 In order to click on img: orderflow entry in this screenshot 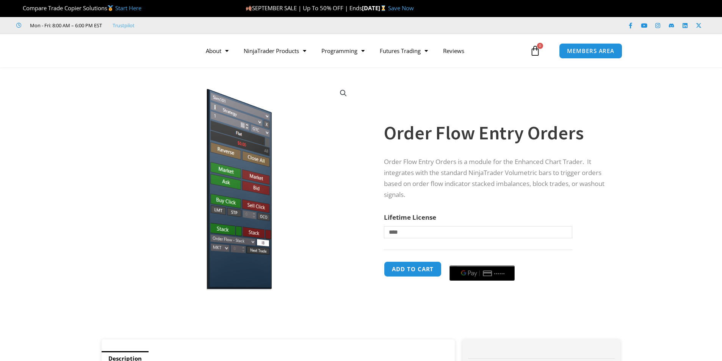, I will do `click(234, 185)`.